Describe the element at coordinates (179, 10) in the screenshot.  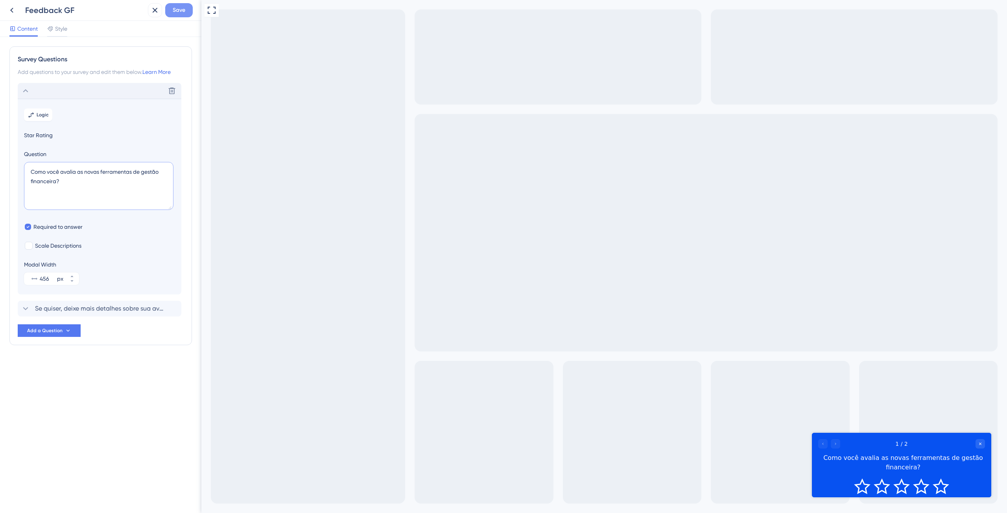
I see `span: Save` at that location.